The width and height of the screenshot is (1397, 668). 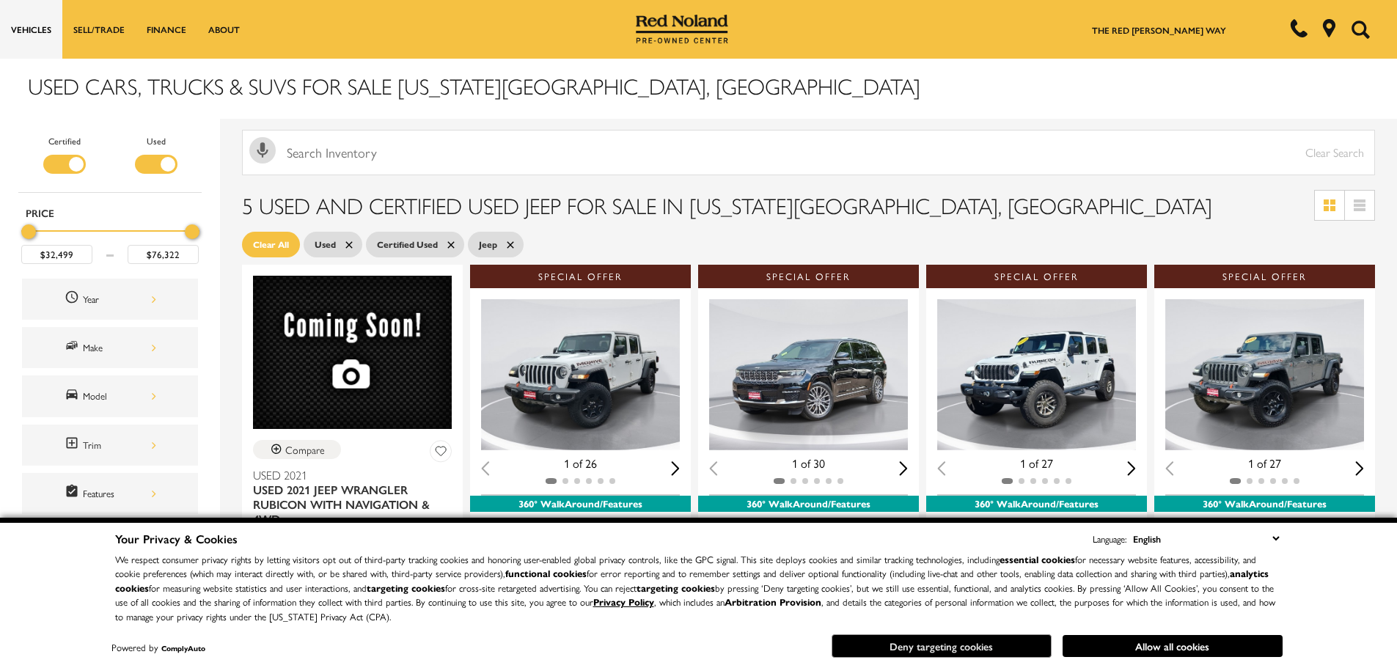 What do you see at coordinates (110, 396) in the screenshot?
I see `div: ModelModel` at bounding box center [110, 396].